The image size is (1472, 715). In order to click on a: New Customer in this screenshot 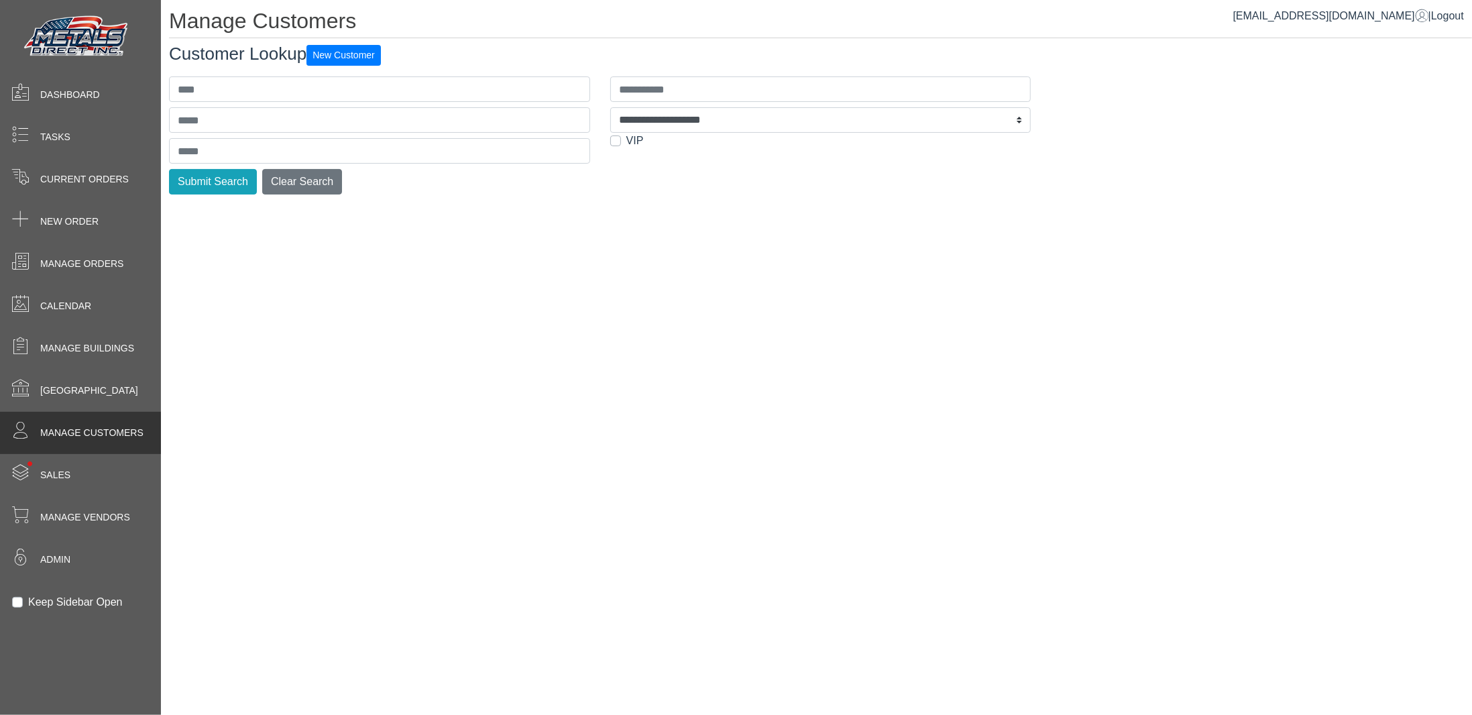, I will do `click(343, 54)`.